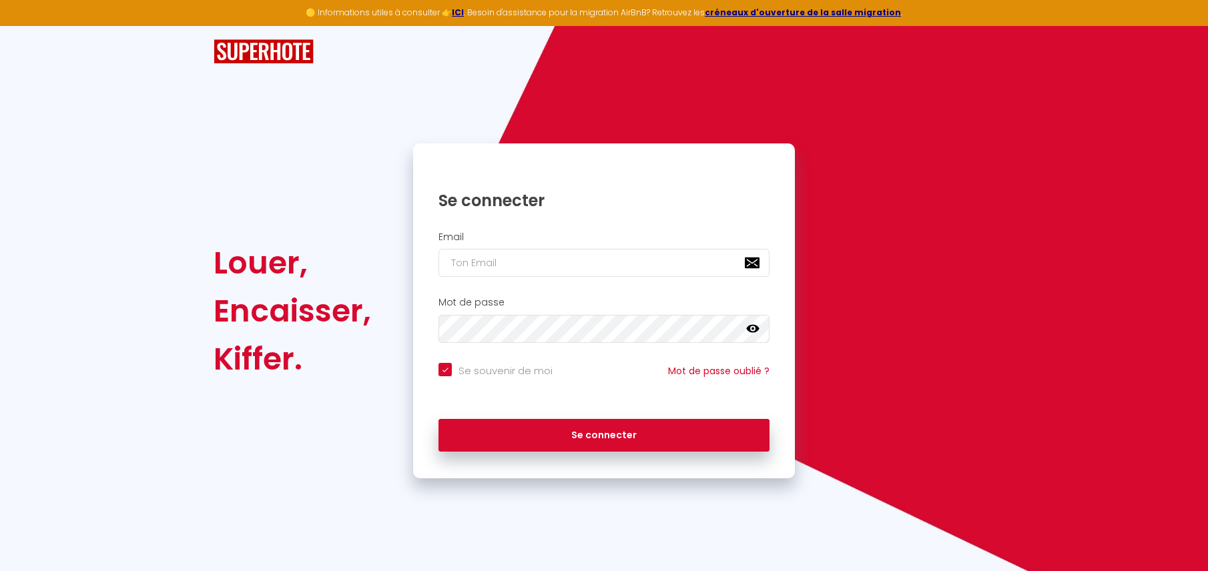 The width and height of the screenshot is (1208, 571). What do you see at coordinates (604, 263) in the screenshot?
I see `input: Ton Email` at bounding box center [604, 263].